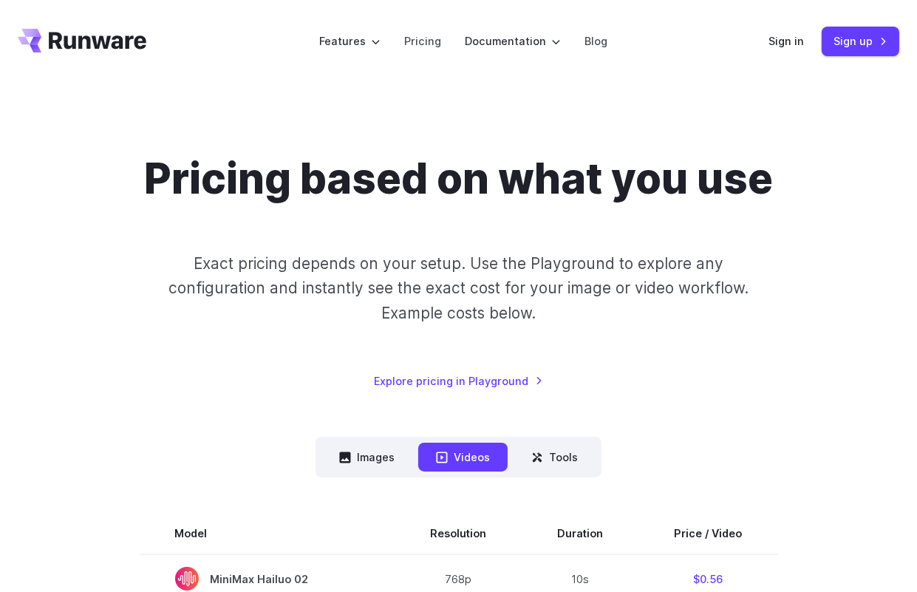 This screenshot has height=592, width=917. What do you see at coordinates (349, 41) in the screenshot?
I see `label: Features` at bounding box center [349, 41].